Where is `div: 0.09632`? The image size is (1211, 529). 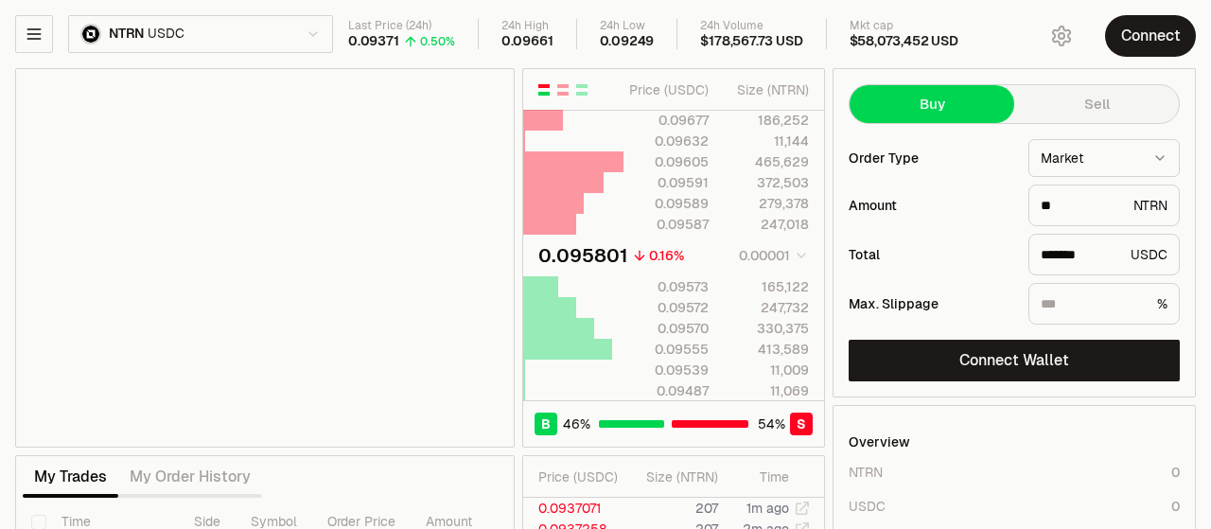
div: 0.09632 is located at coordinates (666, 141).